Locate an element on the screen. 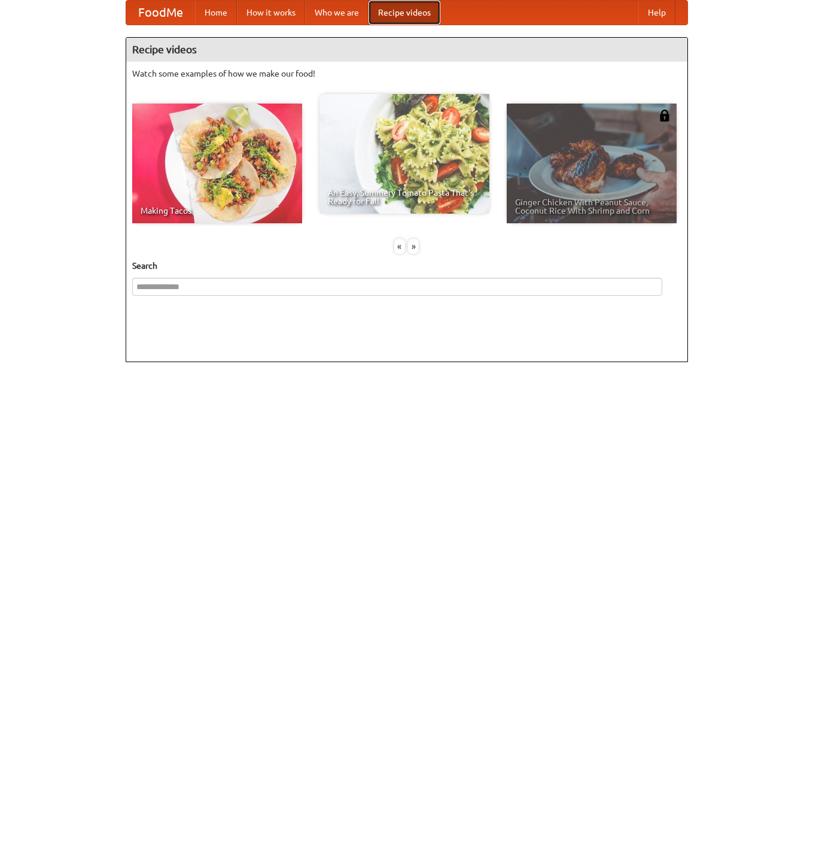 This screenshot has height=847, width=813. a: Home is located at coordinates (216, 13).